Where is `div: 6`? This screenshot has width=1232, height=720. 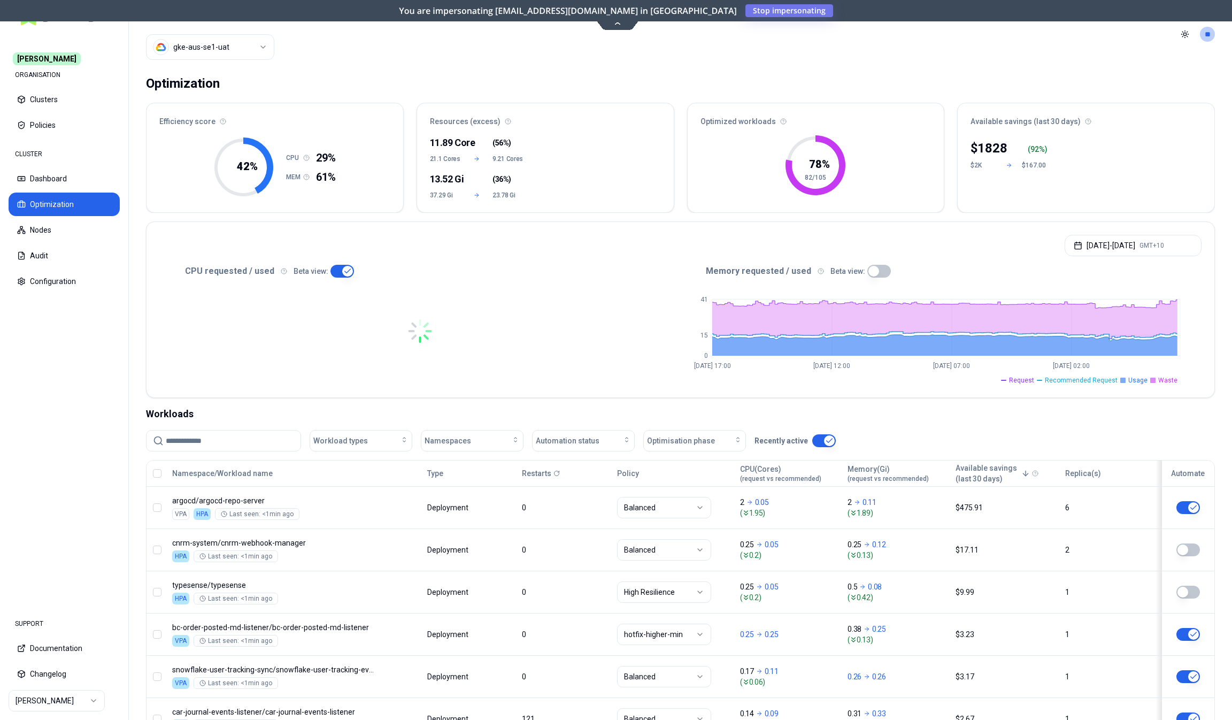 div: 6 is located at coordinates (1108, 507).